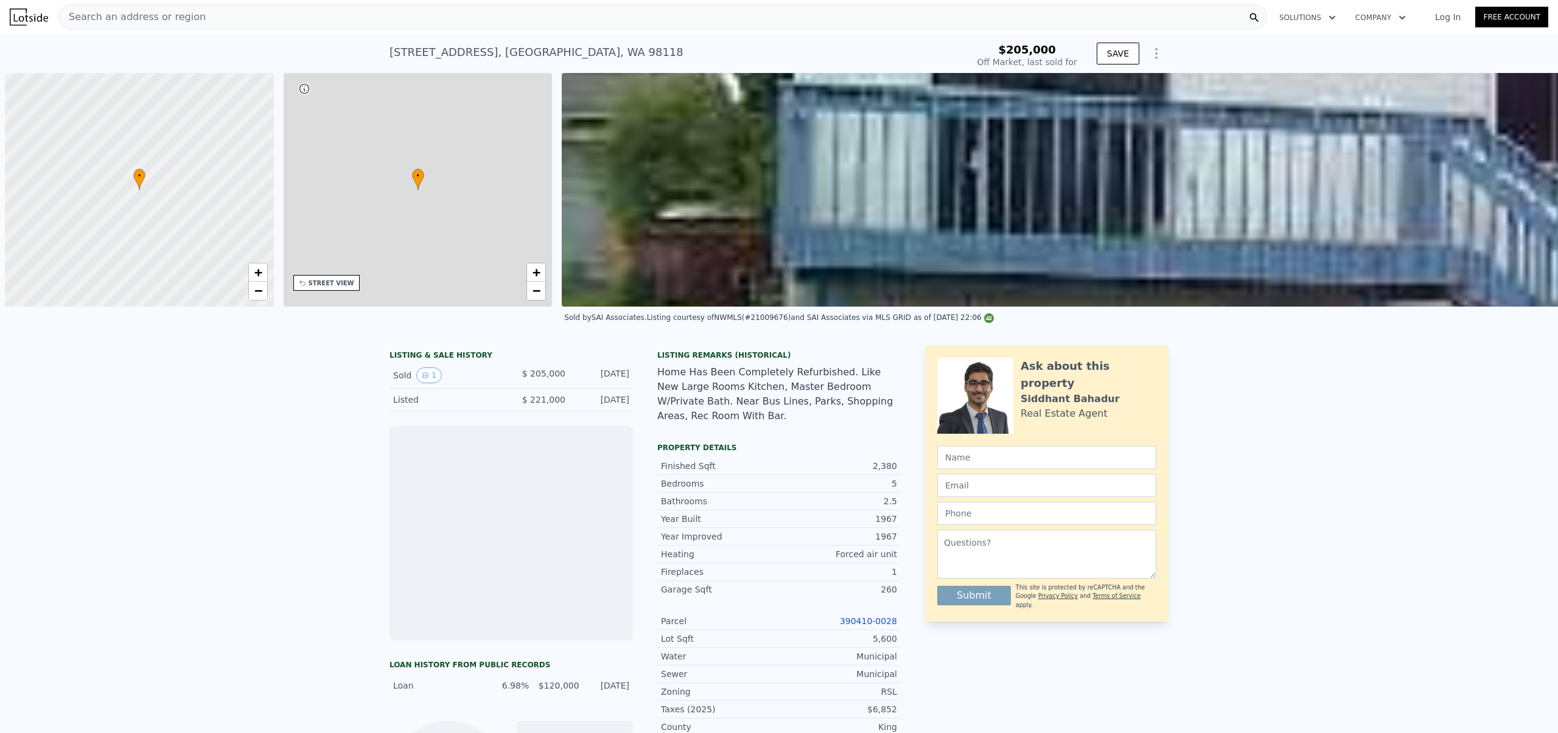  What do you see at coordinates (447, 376) in the screenshot?
I see `div: Sold` at bounding box center [447, 376].